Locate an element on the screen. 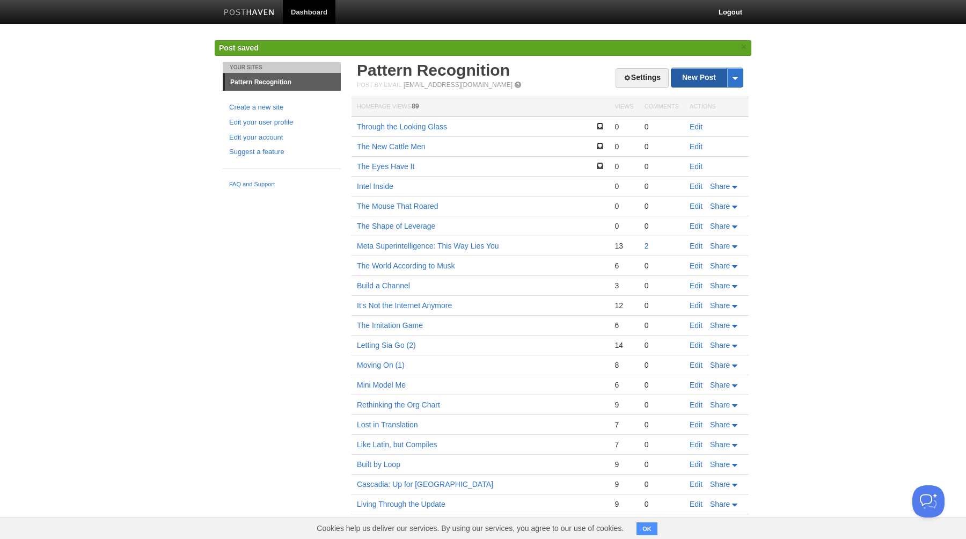 The width and height of the screenshot is (966, 539). span: Post saved is located at coordinates (239, 48).